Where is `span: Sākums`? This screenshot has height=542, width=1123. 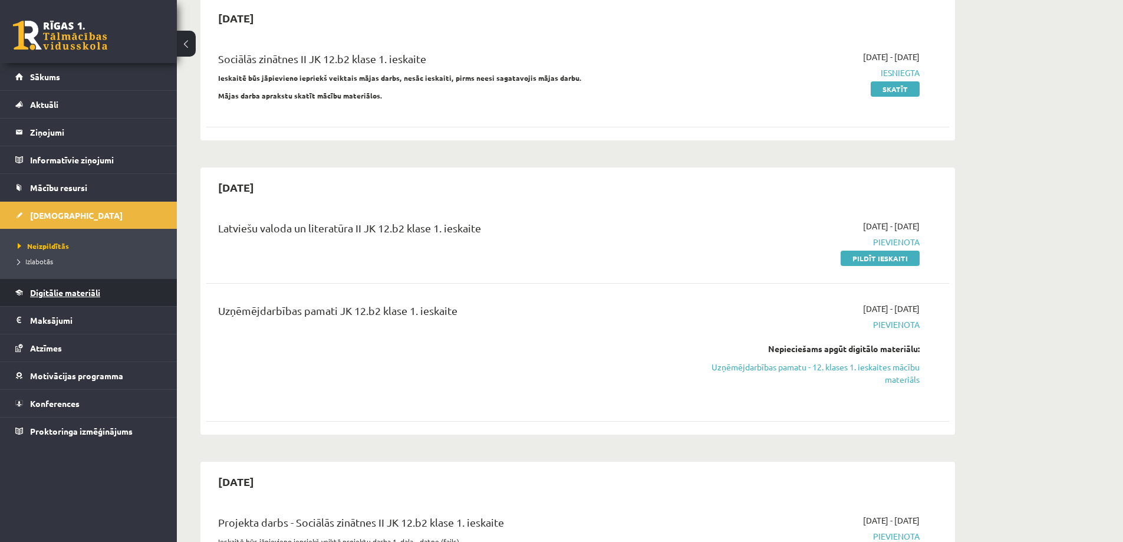 span: Sākums is located at coordinates (45, 77).